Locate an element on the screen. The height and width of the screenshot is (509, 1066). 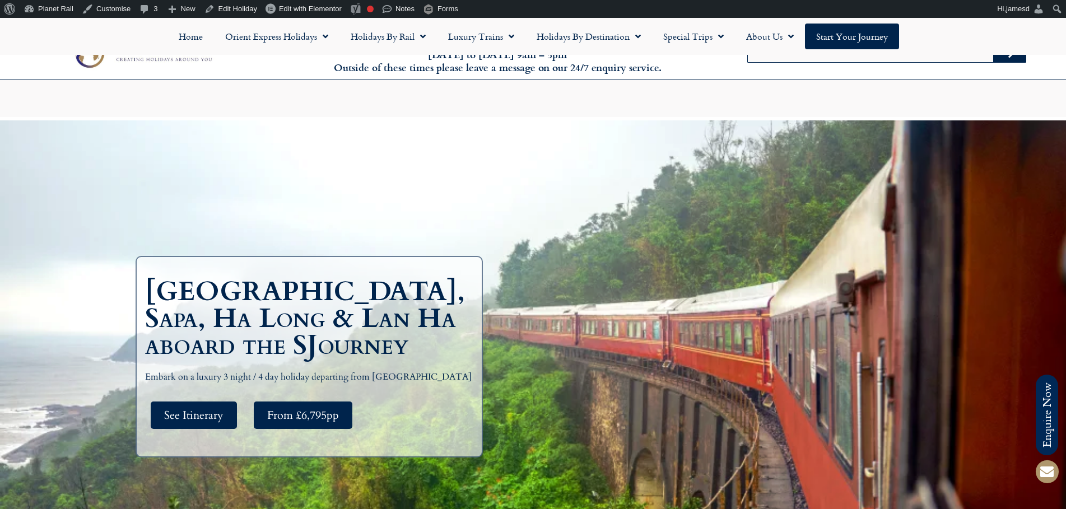
span: jamesd is located at coordinates (1018, 8).